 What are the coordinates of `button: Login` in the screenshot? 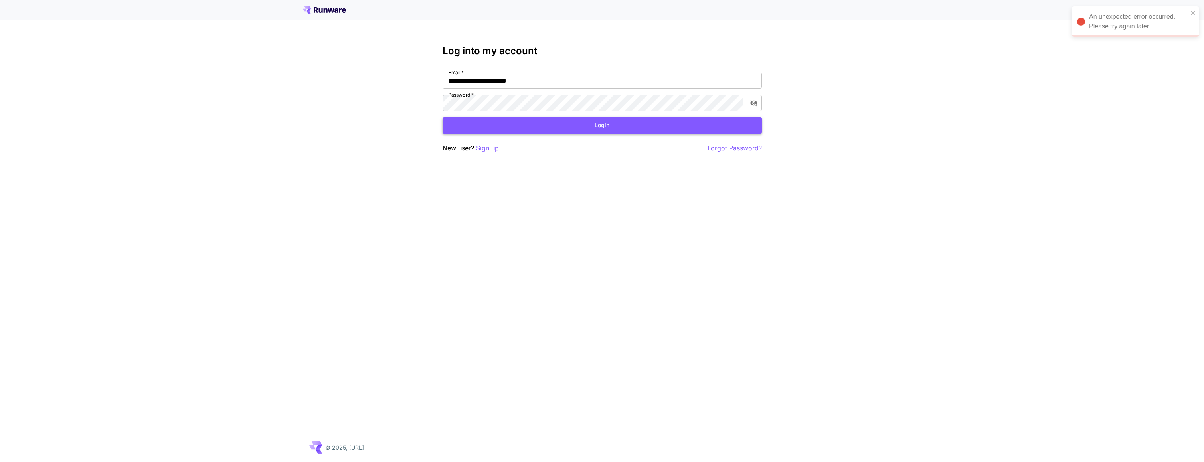 It's located at (602, 125).